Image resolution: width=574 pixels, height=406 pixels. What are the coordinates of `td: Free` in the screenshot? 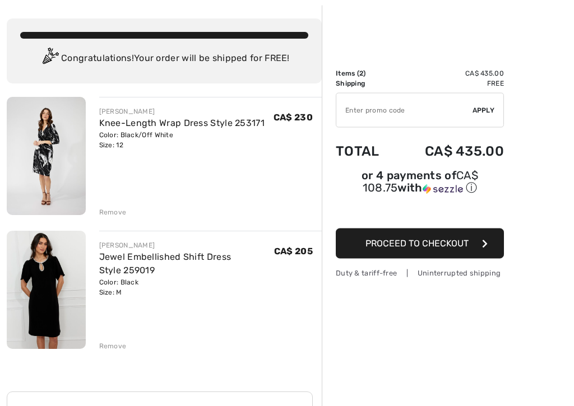 It's located at (449, 83).